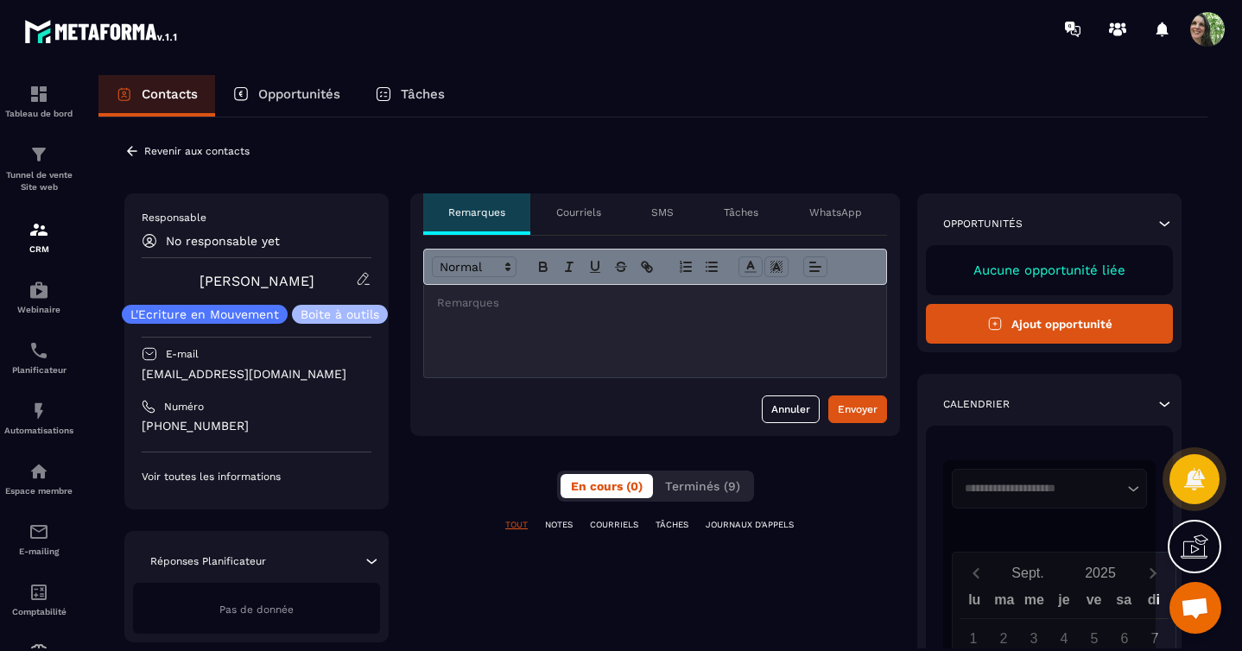 This screenshot has height=651, width=1242. I want to click on p: SMS, so click(662, 212).